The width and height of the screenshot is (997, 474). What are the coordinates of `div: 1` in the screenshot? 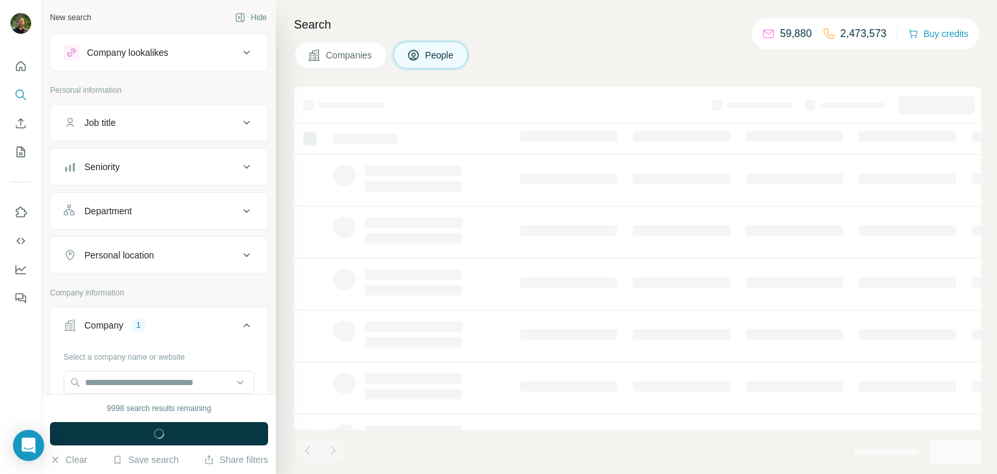 It's located at (138, 325).